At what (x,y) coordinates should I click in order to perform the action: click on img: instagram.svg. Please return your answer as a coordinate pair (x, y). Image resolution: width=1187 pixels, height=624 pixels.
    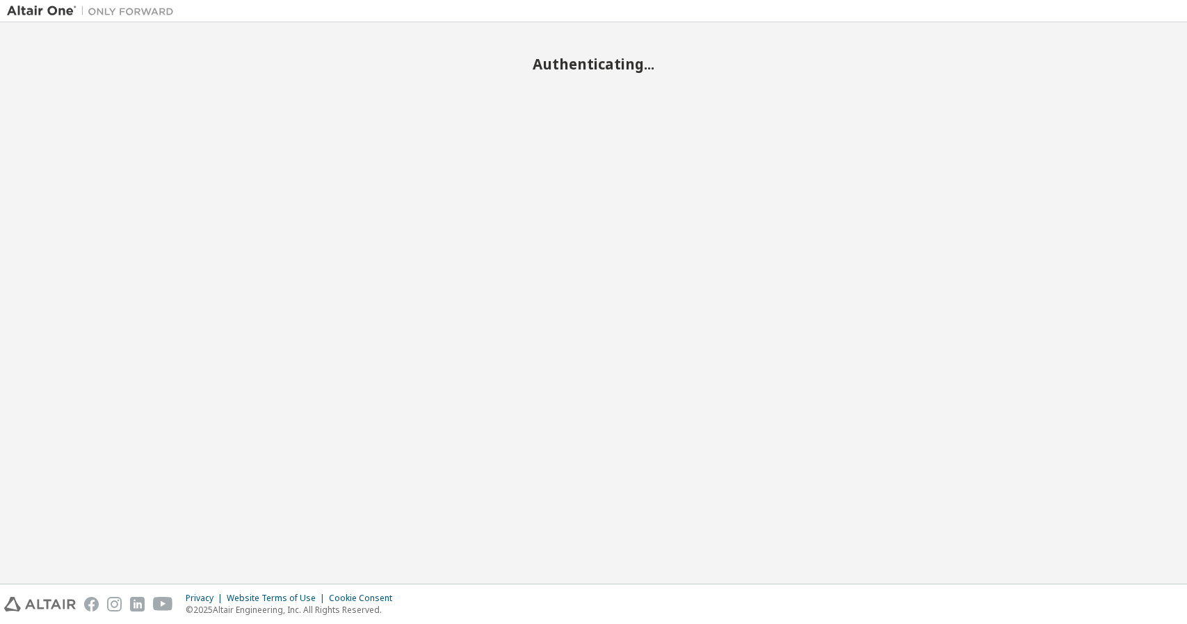
    Looking at the image, I should click on (114, 604).